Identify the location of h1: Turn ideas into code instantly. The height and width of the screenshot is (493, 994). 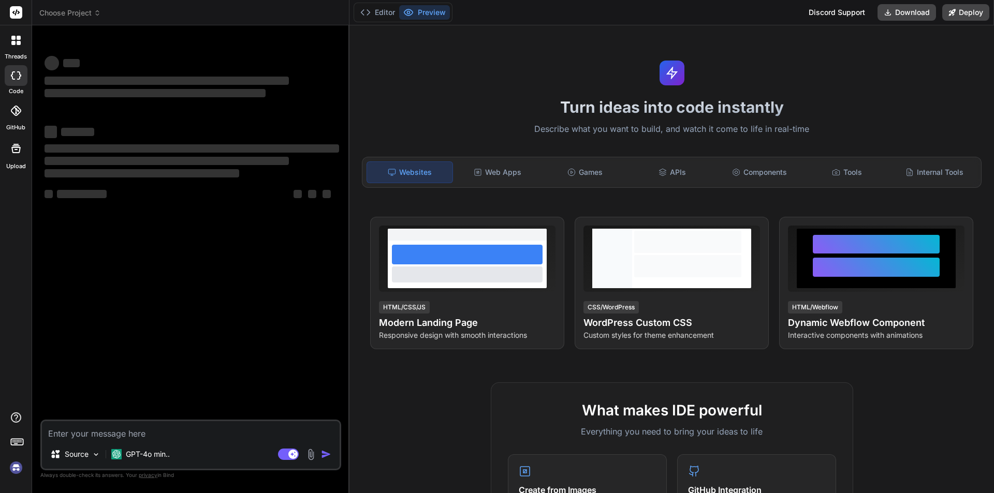
(671, 107).